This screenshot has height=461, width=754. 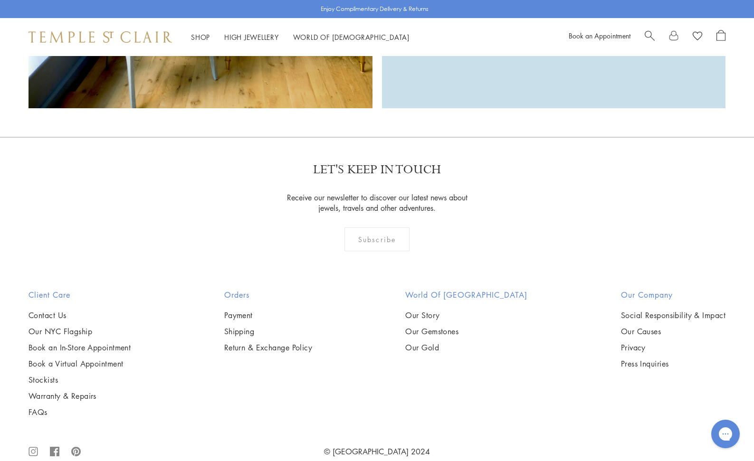 What do you see at coordinates (650, 37) in the screenshot?
I see `a: Search` at bounding box center [650, 37].